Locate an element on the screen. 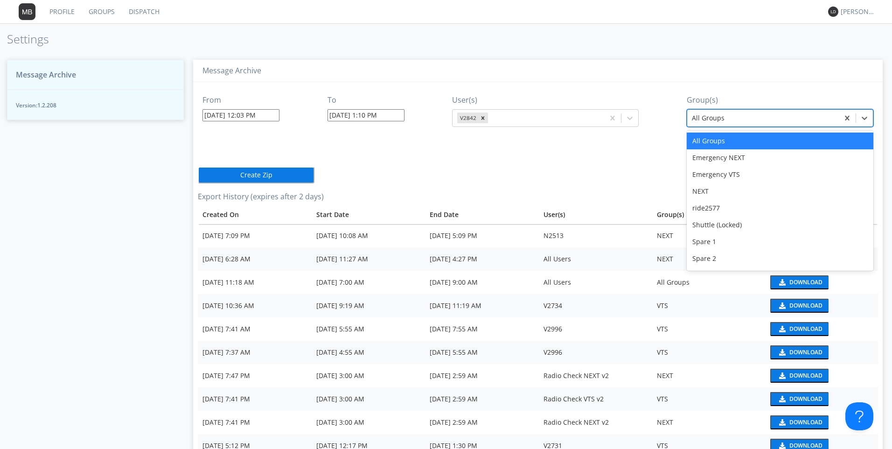 This screenshot has height=449, width=892. button: Create Zip is located at coordinates (256, 175).